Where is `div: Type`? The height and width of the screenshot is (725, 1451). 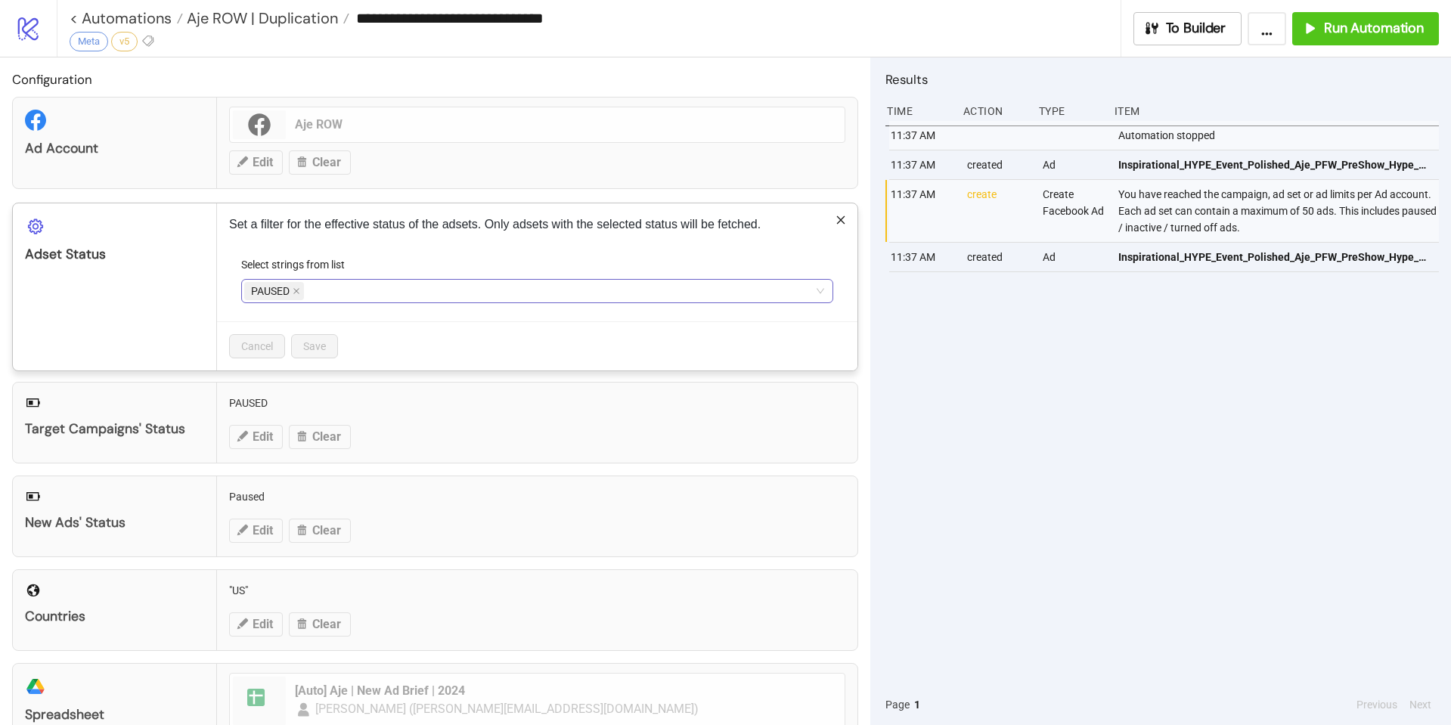 div: Type is located at coordinates (1070, 111).